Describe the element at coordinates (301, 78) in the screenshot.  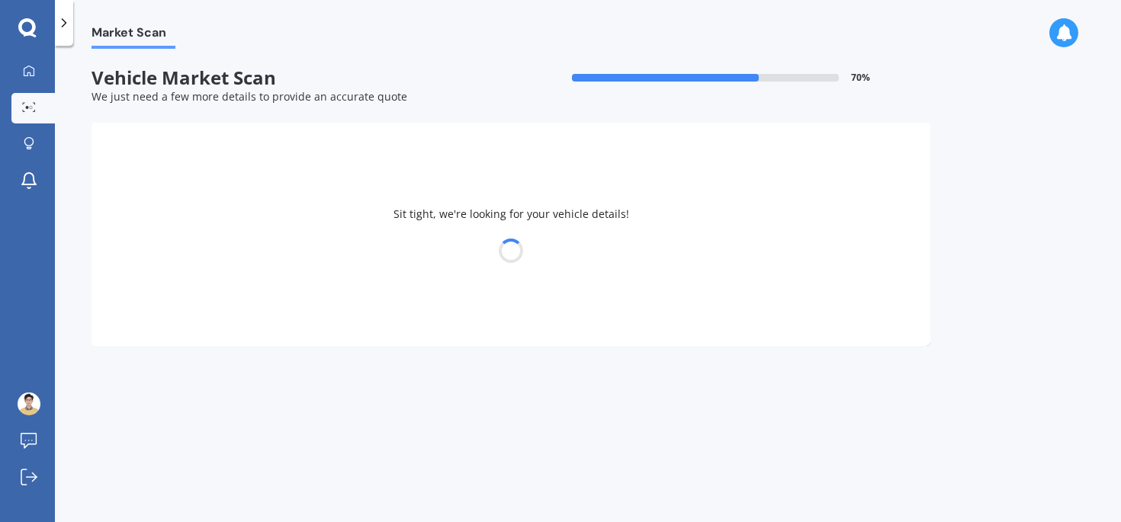
I see `span: Vehicle Market Scan` at that location.